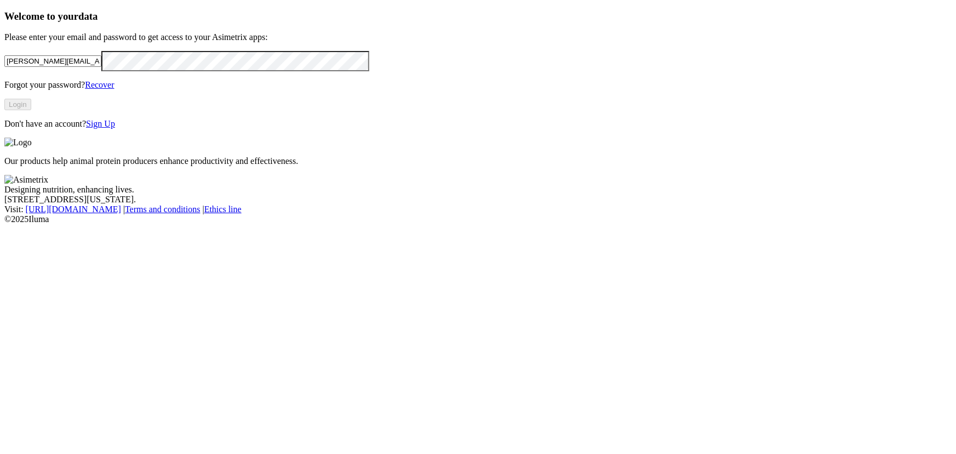 The image size is (956, 454). What do you see at coordinates (478, 16) in the screenshot?
I see `h3: Welcome to your` at bounding box center [478, 16].